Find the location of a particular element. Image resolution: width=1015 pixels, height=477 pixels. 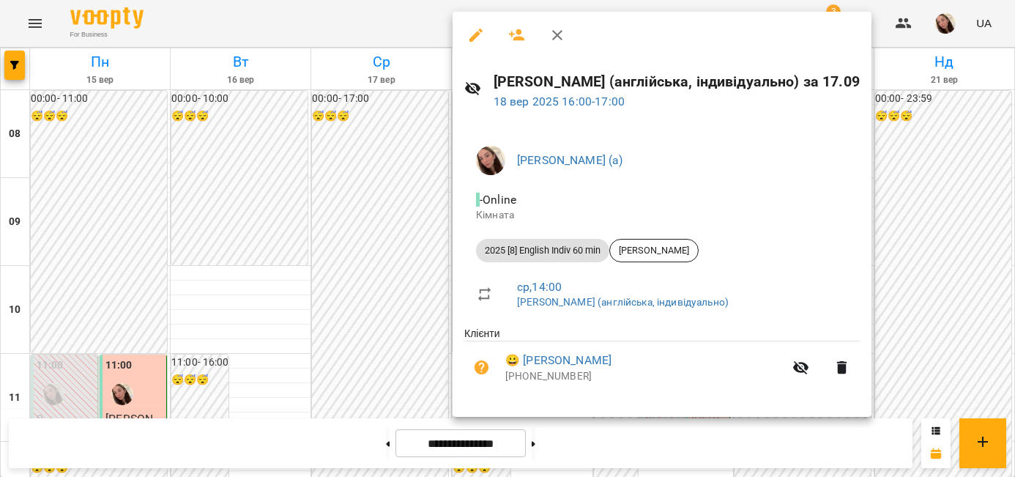

img: 8e00ca0478d43912be51e9823101c125.jpg is located at coordinates (490, 160).